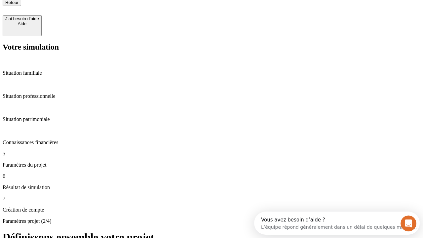 The image size is (423, 238). Describe the element at coordinates (212, 210) in the screenshot. I see `p: Création de compte` at that location.